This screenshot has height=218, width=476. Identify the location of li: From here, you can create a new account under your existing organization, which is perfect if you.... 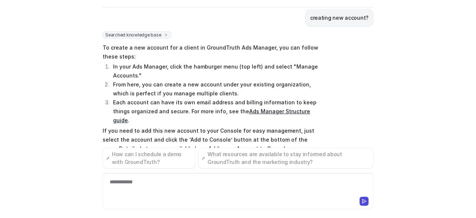
(215, 89).